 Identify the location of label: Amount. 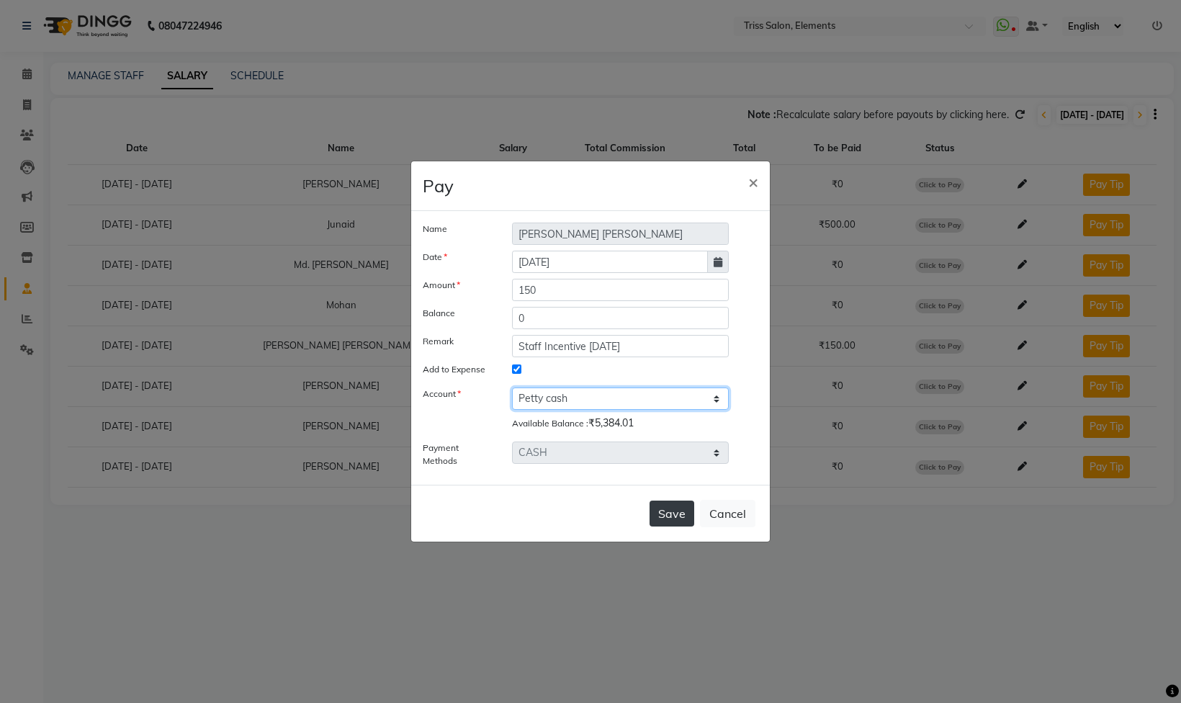
(457, 287).